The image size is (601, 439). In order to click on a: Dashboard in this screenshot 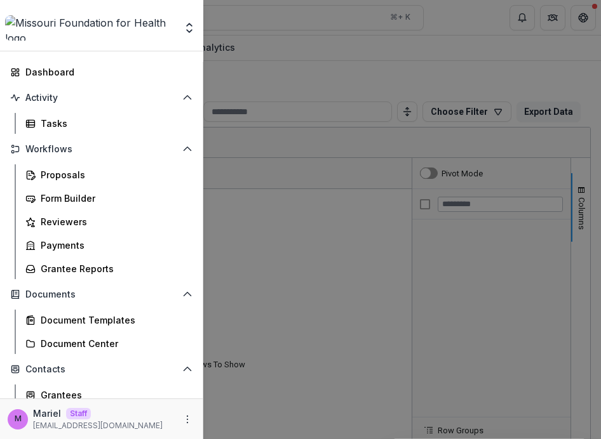, I will do `click(101, 72)`.